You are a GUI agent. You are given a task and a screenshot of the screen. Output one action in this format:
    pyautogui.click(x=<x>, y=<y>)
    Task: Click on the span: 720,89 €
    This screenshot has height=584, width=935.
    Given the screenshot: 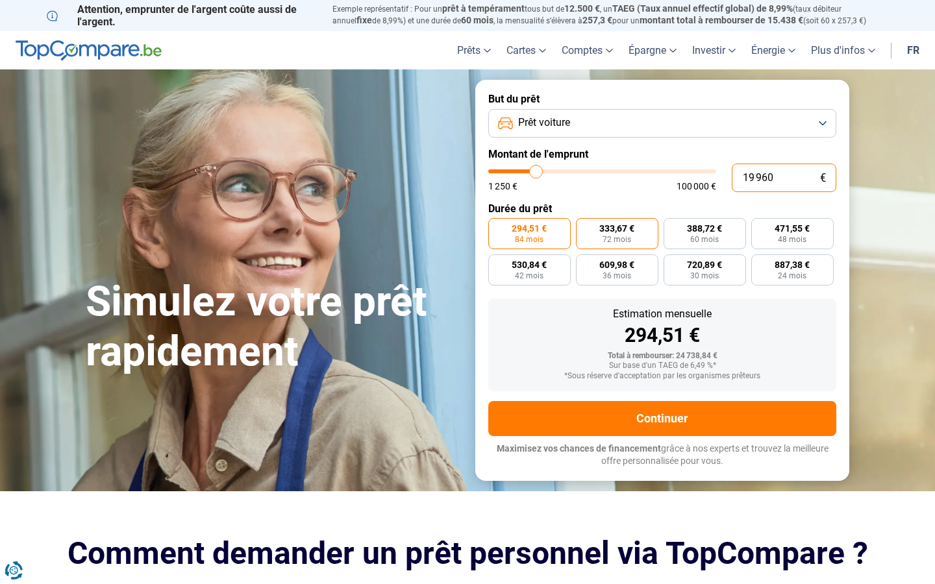 What is the action you would take?
    pyautogui.click(x=705, y=265)
    